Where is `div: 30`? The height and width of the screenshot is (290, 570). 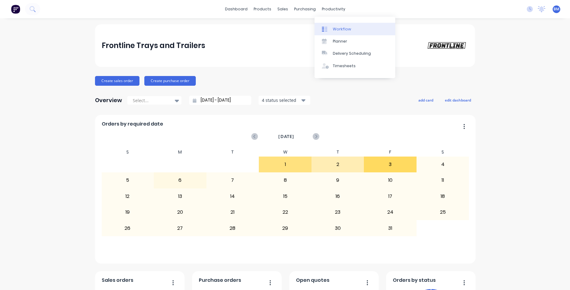 div: 30 is located at coordinates (337, 228).